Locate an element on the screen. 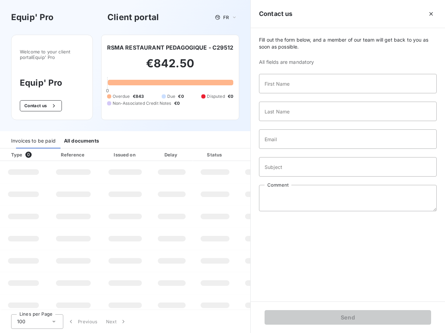 The image size is (445, 333). div: Type is located at coordinates (26, 155).